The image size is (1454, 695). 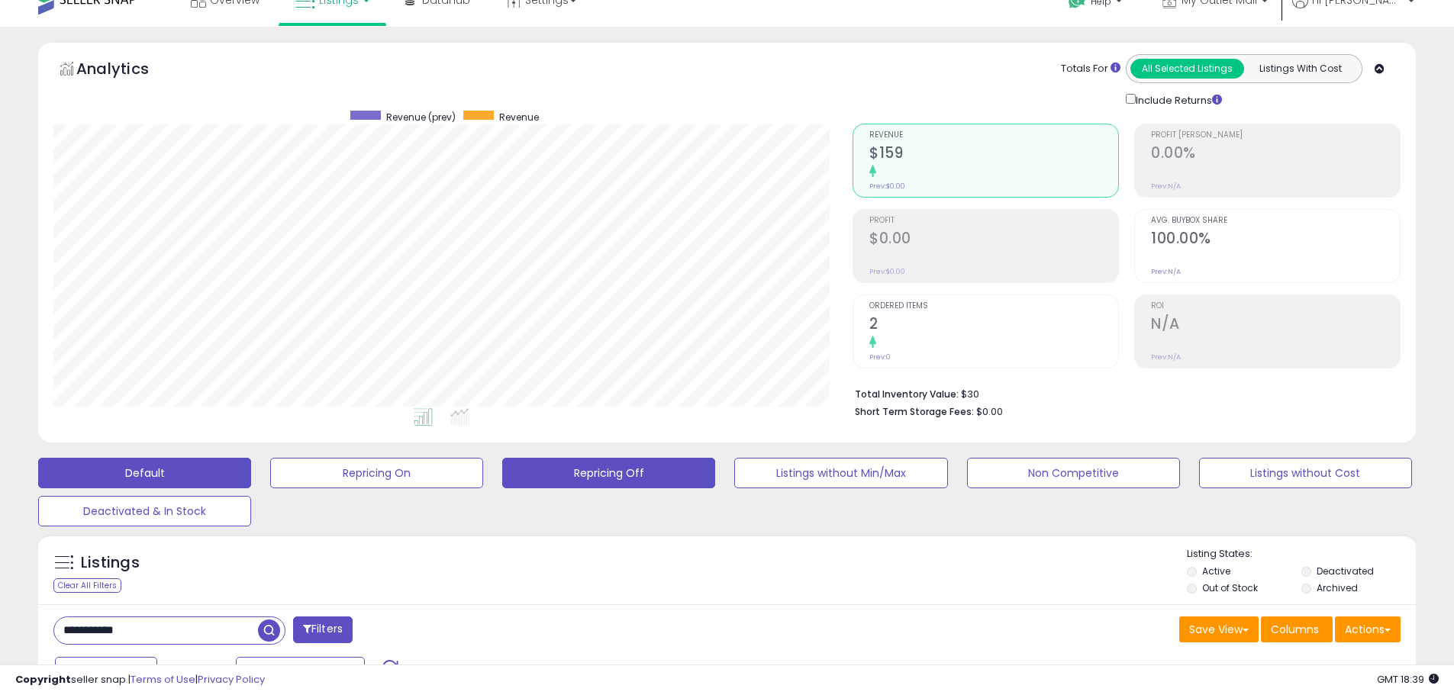 I want to click on button: Save View, so click(x=1219, y=630).